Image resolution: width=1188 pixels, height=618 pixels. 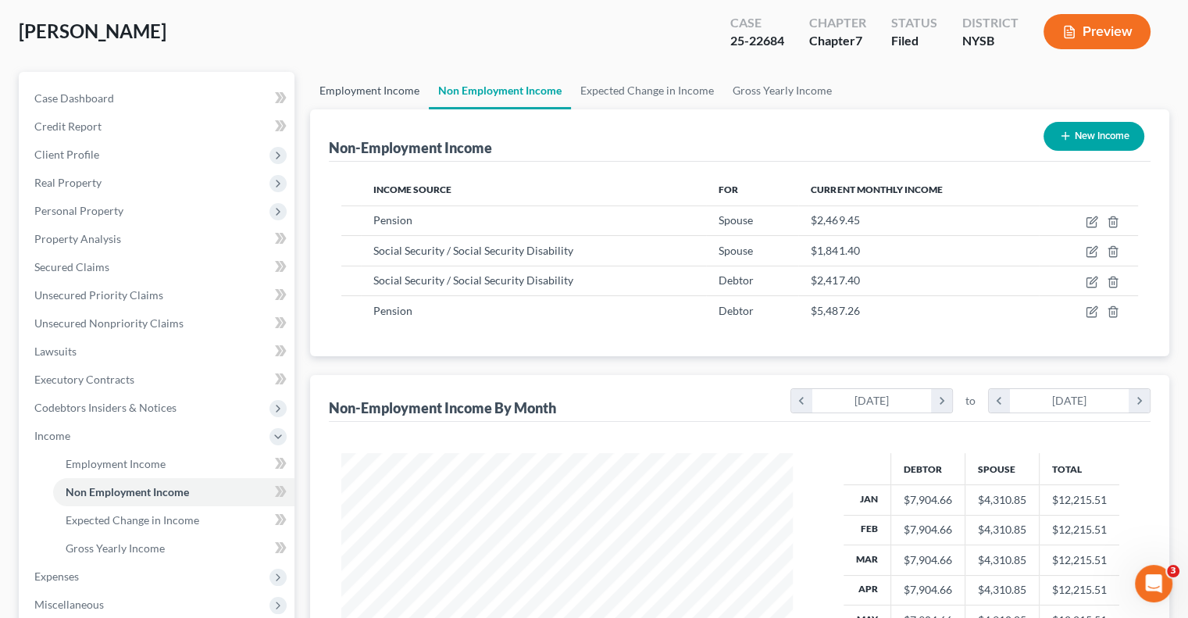 I want to click on a: Property Analysis, so click(x=158, y=239).